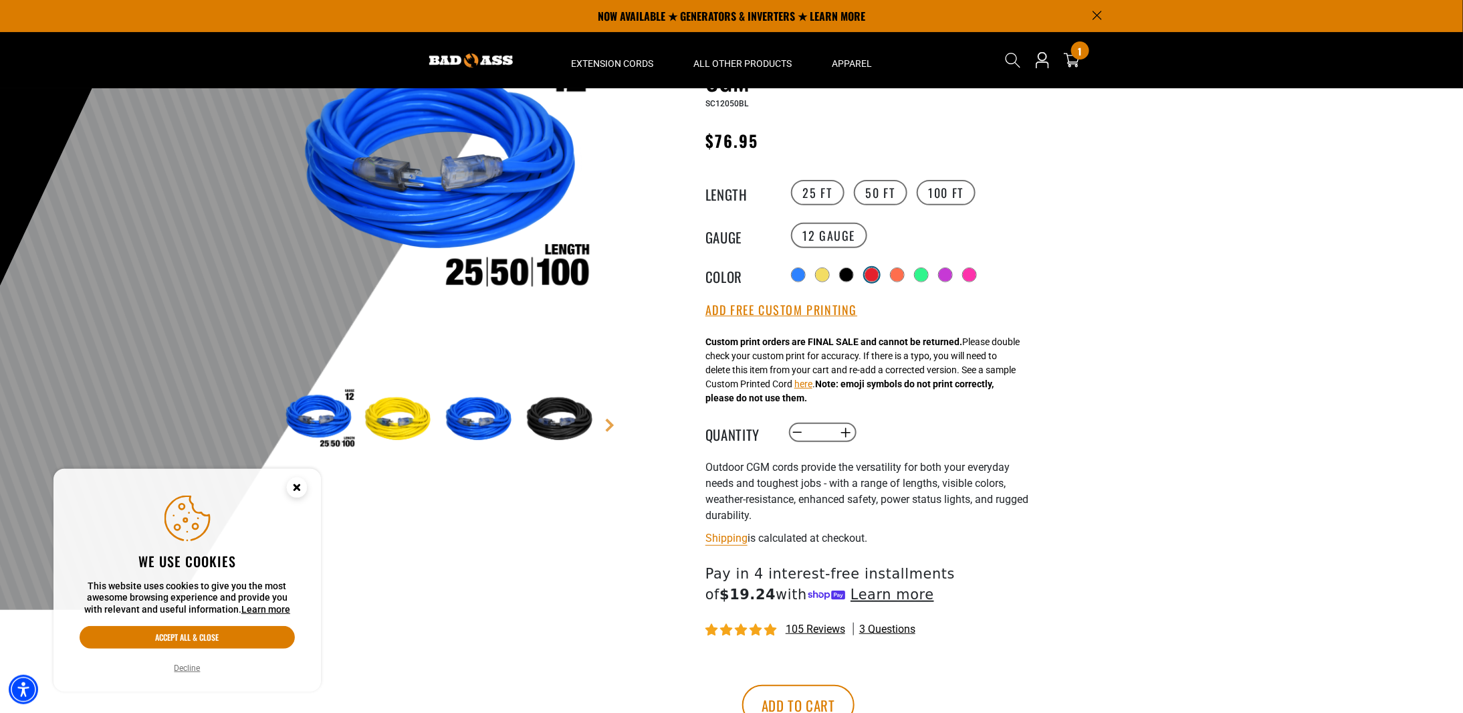 This screenshot has height=713, width=1463. I want to click on a: Shipping, so click(726, 538).